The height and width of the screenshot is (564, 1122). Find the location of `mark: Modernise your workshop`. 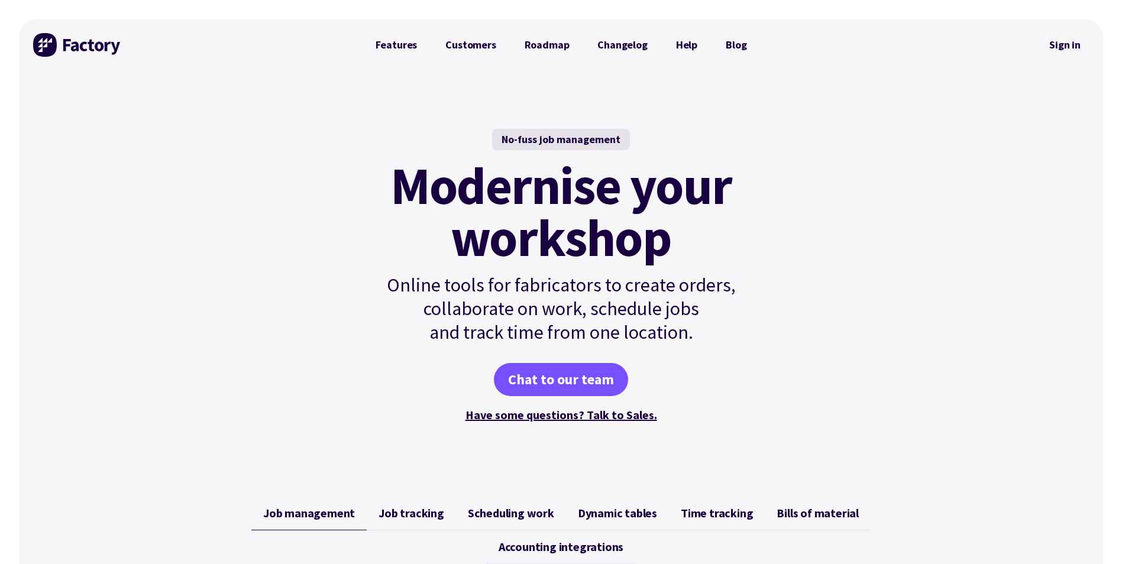

mark: Modernise your workshop is located at coordinates (561, 212).